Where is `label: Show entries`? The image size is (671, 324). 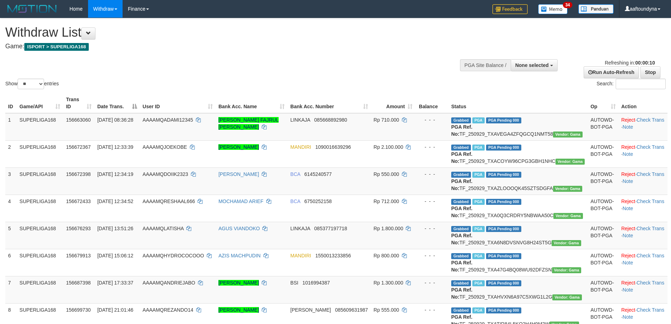
label: Show entries is located at coordinates (32, 84).